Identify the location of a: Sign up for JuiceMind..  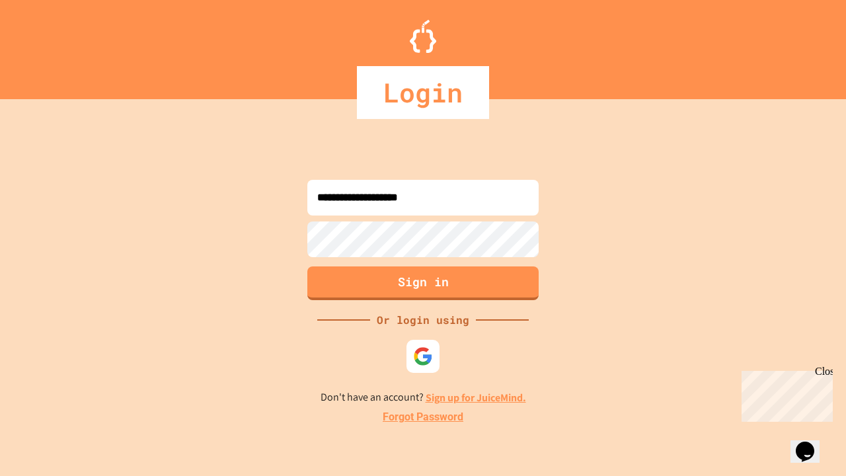
(476, 397).